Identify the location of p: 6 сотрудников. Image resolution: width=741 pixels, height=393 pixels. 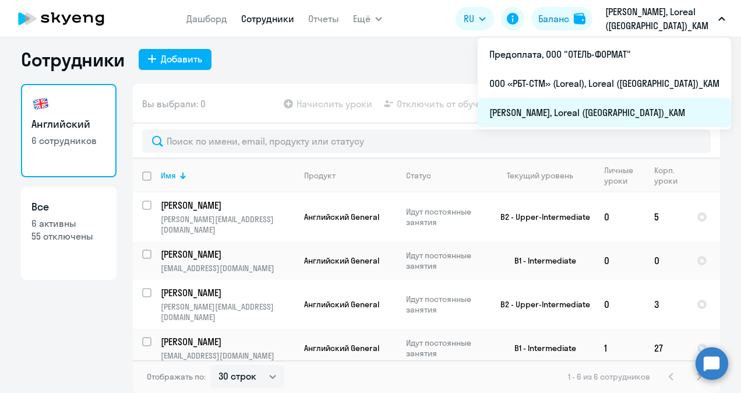
(69, 140).